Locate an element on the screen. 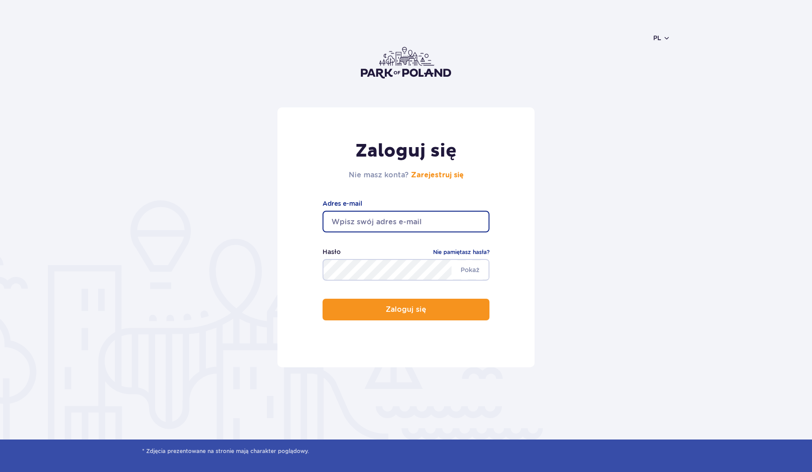  h1: Zaloguj się is located at coordinates (406, 151).